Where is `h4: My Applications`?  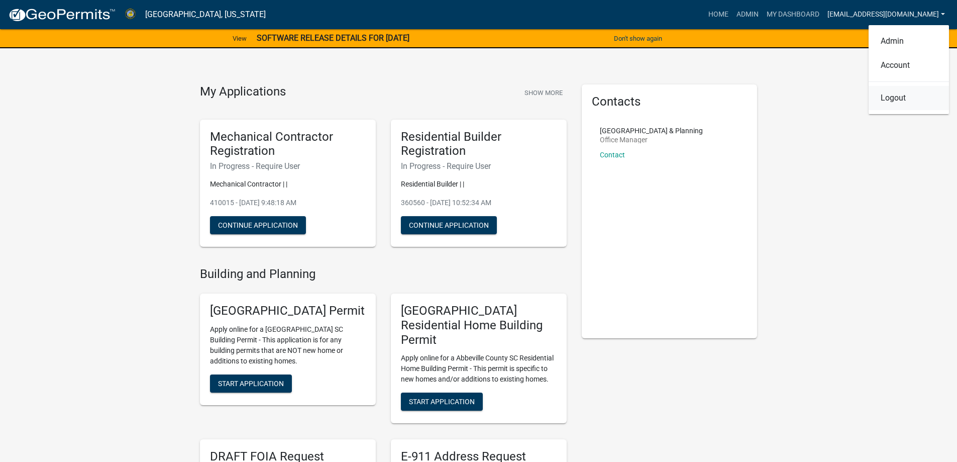
h4: My Applications is located at coordinates (243, 92).